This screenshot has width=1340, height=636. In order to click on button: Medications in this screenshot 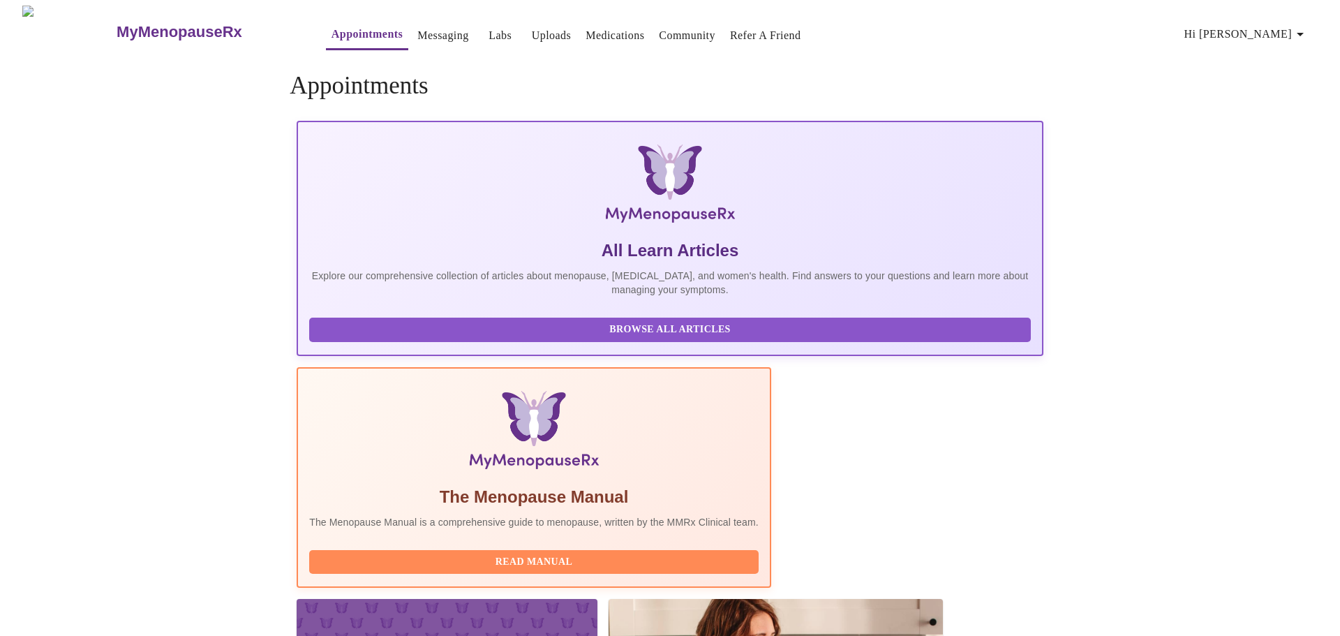, I will do `click(615, 36)`.